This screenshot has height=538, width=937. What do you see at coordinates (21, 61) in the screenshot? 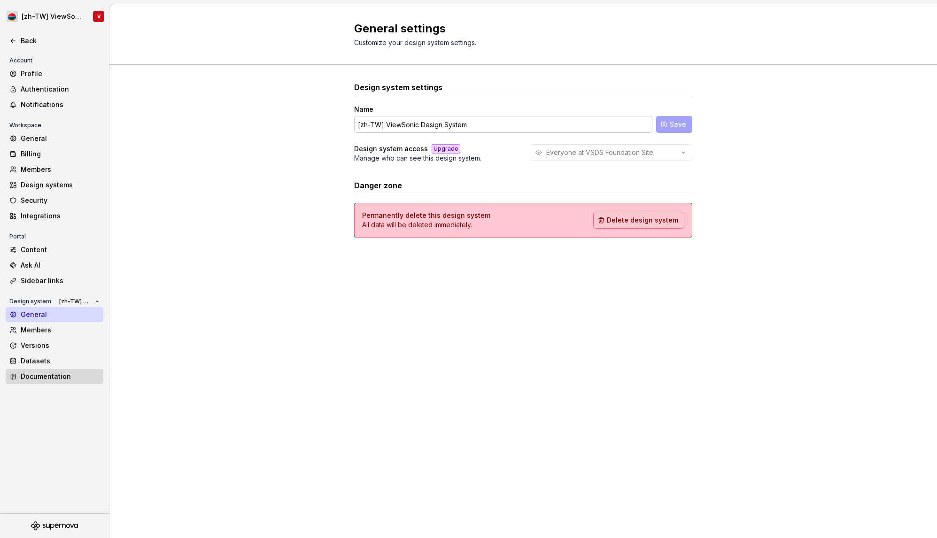
I see `div: Account` at bounding box center [21, 61].